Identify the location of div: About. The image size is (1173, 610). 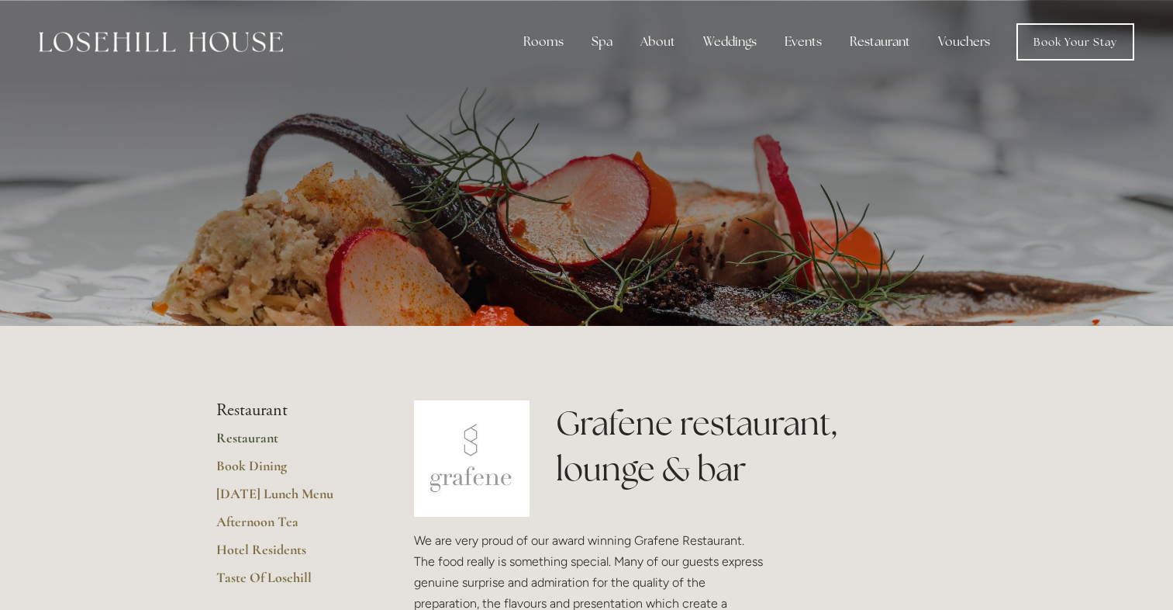
(658, 42).